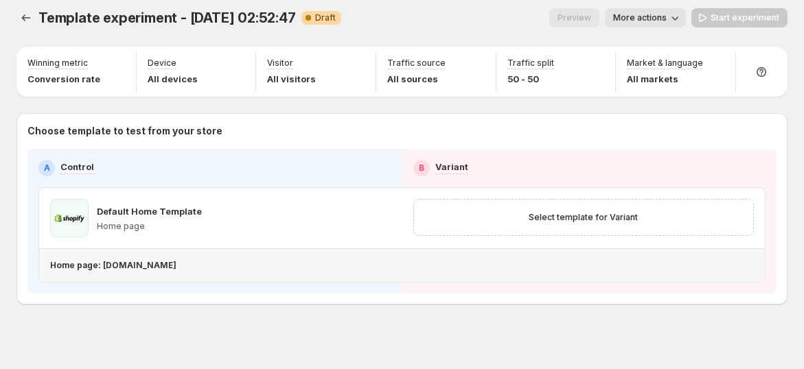 This screenshot has width=804, height=369. What do you see at coordinates (291, 79) in the screenshot?
I see `p: All visitors` at bounding box center [291, 79].